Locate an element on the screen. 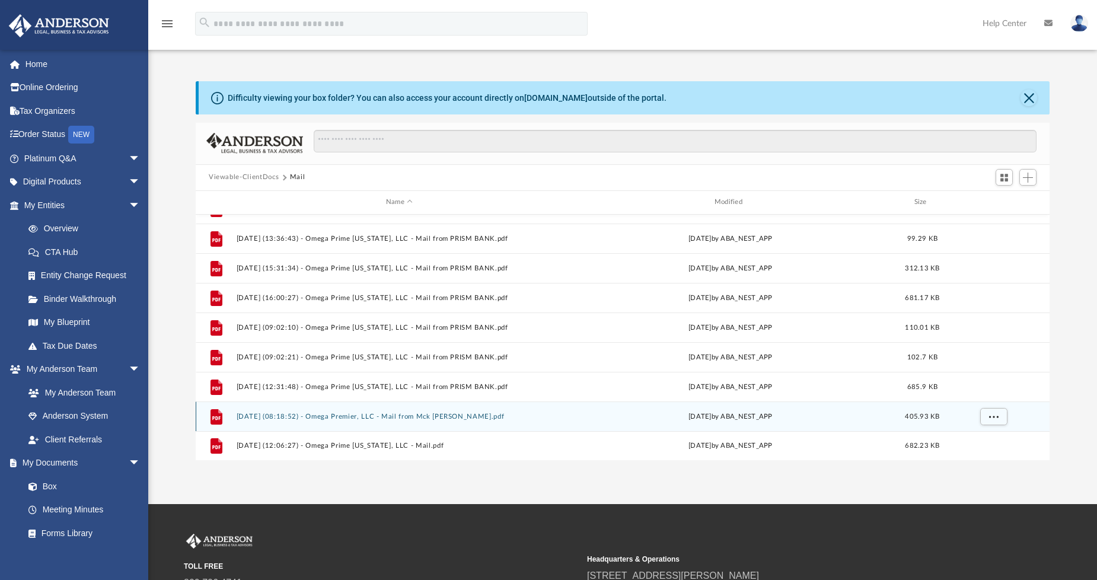 This screenshot has height=580, width=1097. span: 681.17 KB is located at coordinates (922, 297).